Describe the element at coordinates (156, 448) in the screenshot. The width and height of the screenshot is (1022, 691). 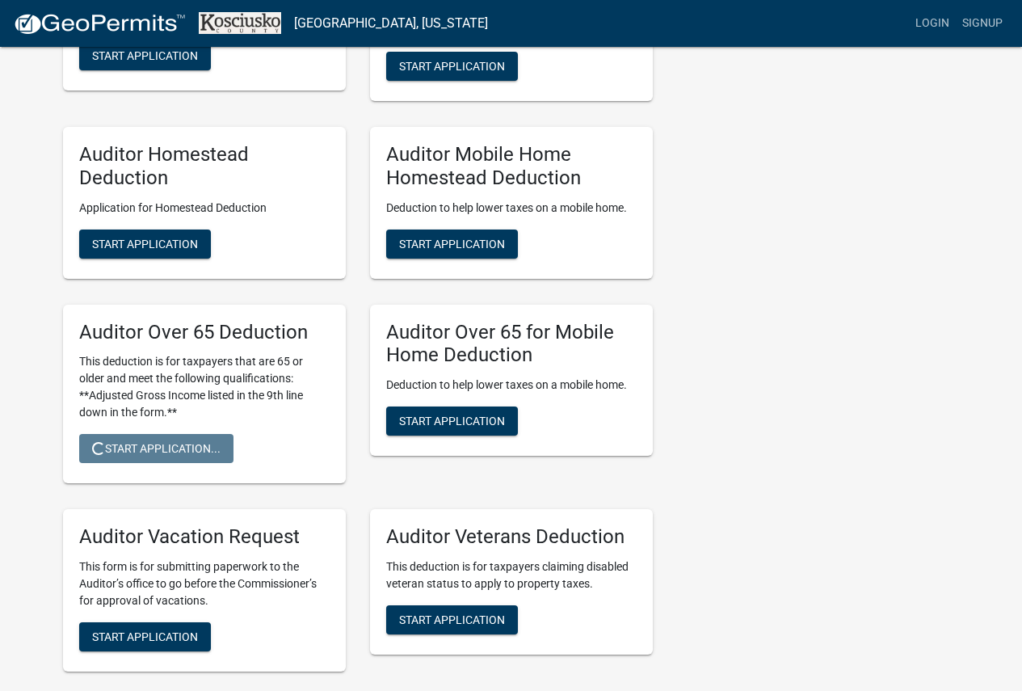
I see `span: Start Application...` at that location.